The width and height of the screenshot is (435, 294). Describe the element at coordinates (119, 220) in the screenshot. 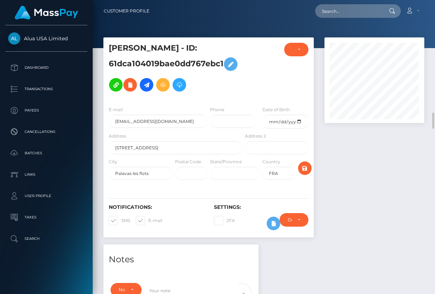

I see `label: SMS` at that location.